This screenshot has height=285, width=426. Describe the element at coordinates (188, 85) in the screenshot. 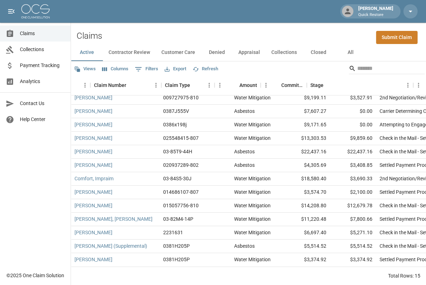

I see `div: Claim Type` at that location.